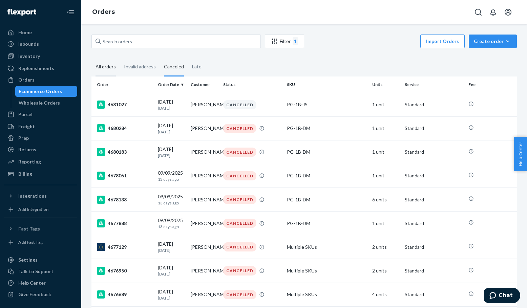 Image resolution: width=527 pixels, height=308 pixels. Describe the element at coordinates (520, 154) in the screenshot. I see `button: Help Center` at that location.